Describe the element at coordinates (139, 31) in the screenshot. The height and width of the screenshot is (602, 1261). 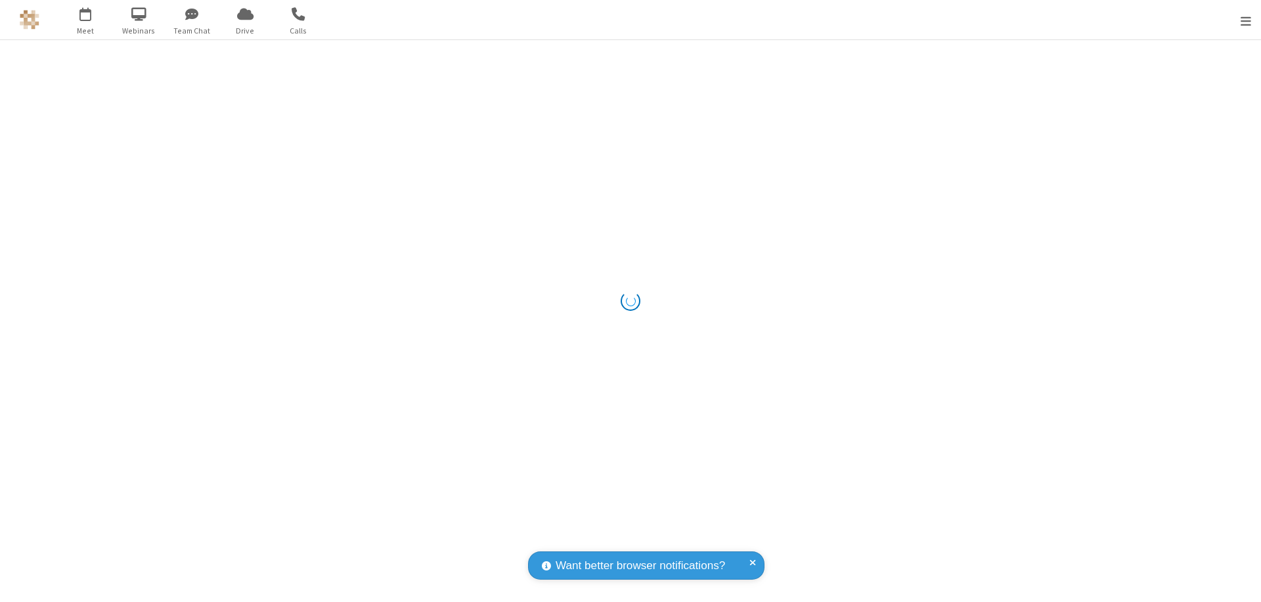
I see `span: Webinars` at that location.